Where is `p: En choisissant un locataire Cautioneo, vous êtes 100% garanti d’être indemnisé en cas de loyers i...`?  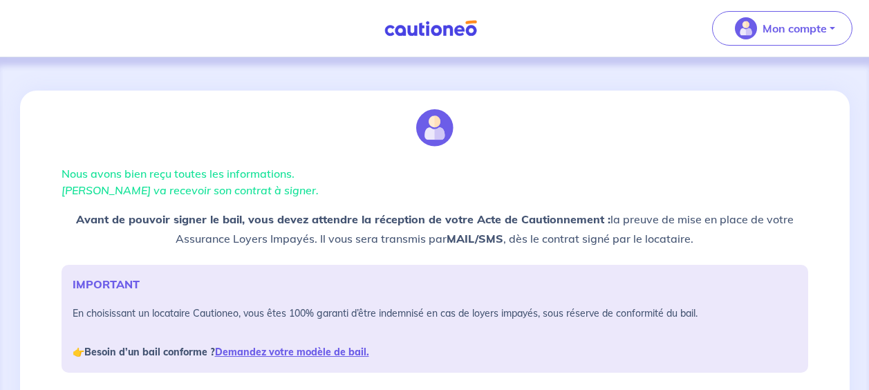 p: En choisissant un locataire Cautioneo, vous êtes 100% garanti d’être indemnisé en cas de loyers i... is located at coordinates (435, 332).